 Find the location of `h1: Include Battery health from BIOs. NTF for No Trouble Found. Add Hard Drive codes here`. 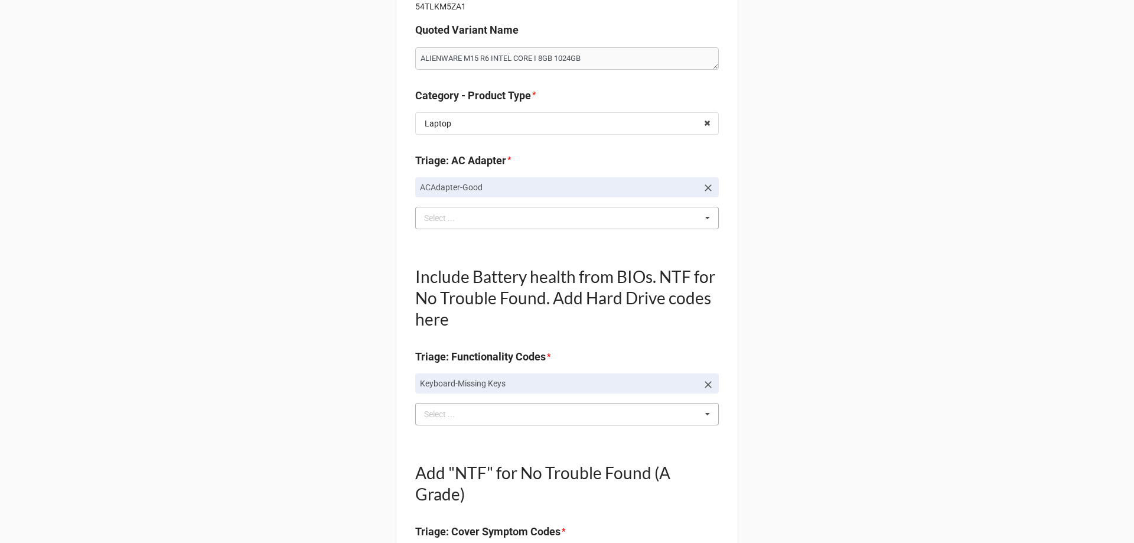

h1: Include Battery health from BIOs. NTF for No Trouble Found. Add Hard Drive codes here is located at coordinates (567, 298).